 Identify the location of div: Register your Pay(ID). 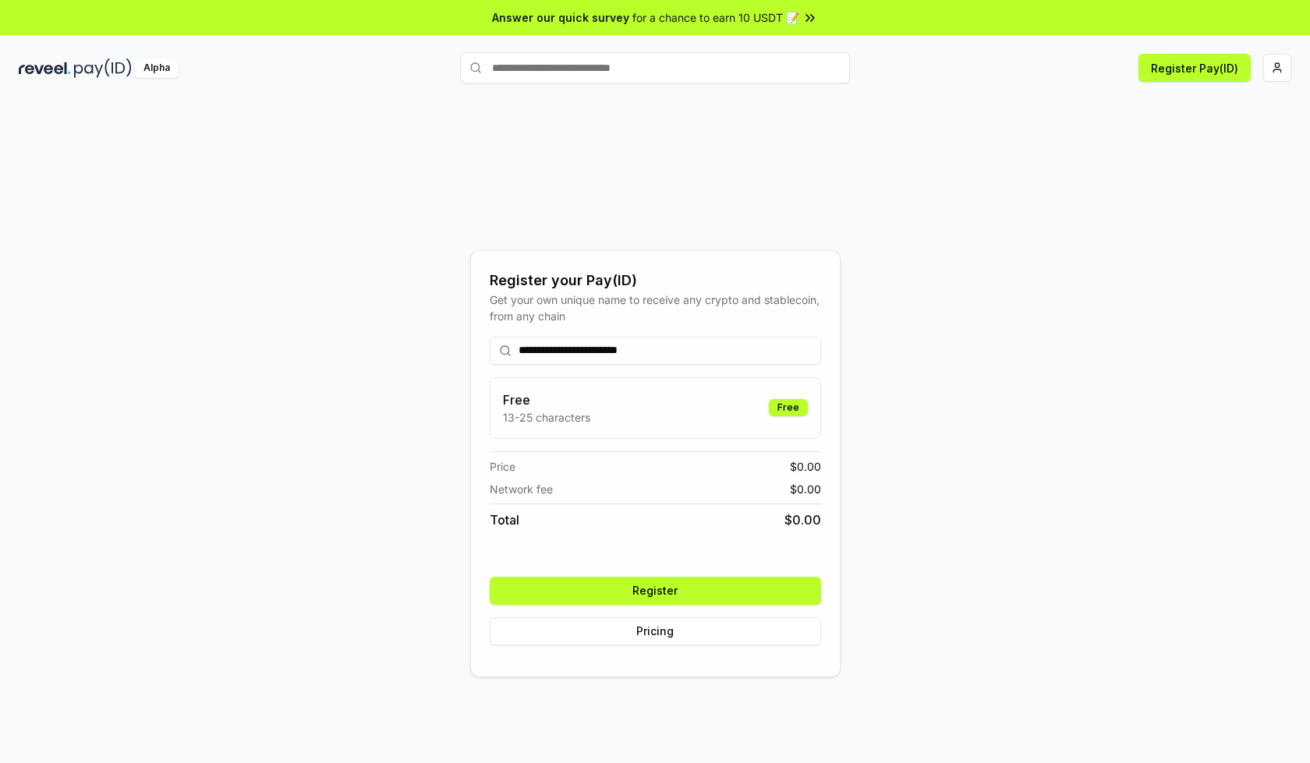
(655, 281).